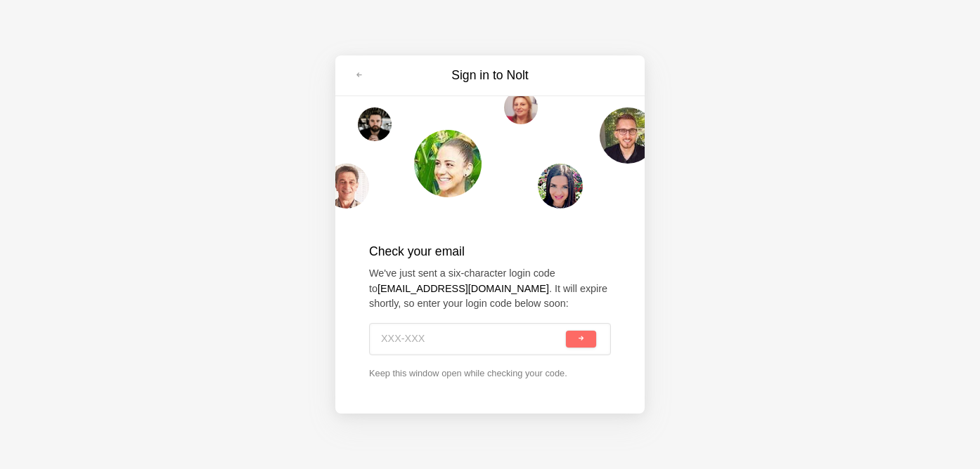 The height and width of the screenshot is (469, 980). What do you see at coordinates (490, 252) in the screenshot?
I see `h2: Check your email` at bounding box center [490, 252].